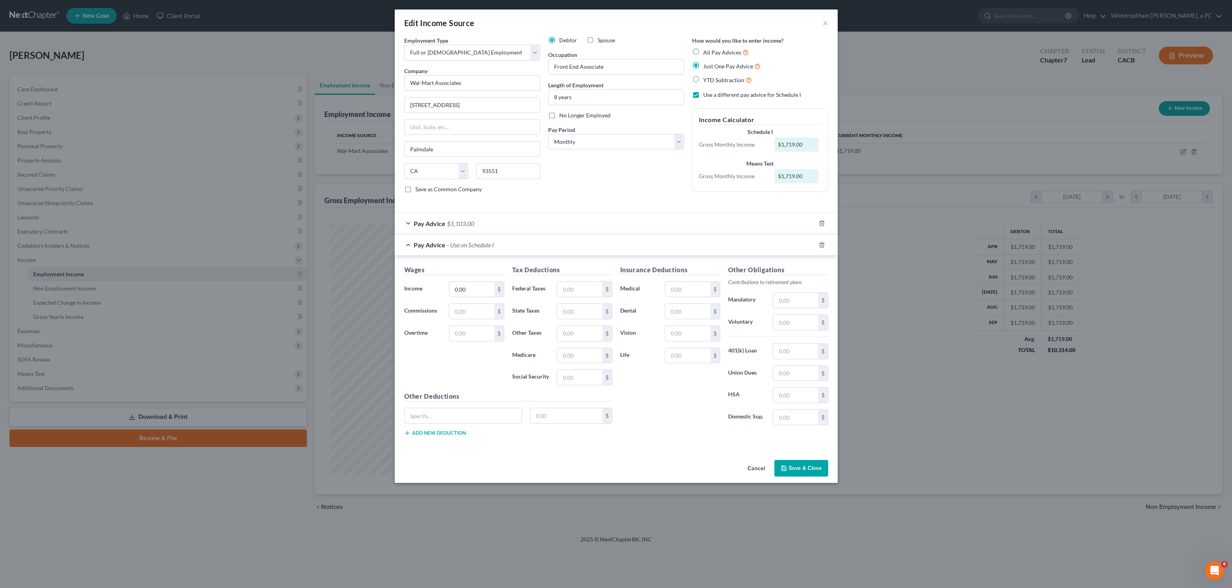 The width and height of the screenshot is (1232, 588). What do you see at coordinates (639, 312) in the screenshot?
I see `label: Dental` at bounding box center [639, 312].